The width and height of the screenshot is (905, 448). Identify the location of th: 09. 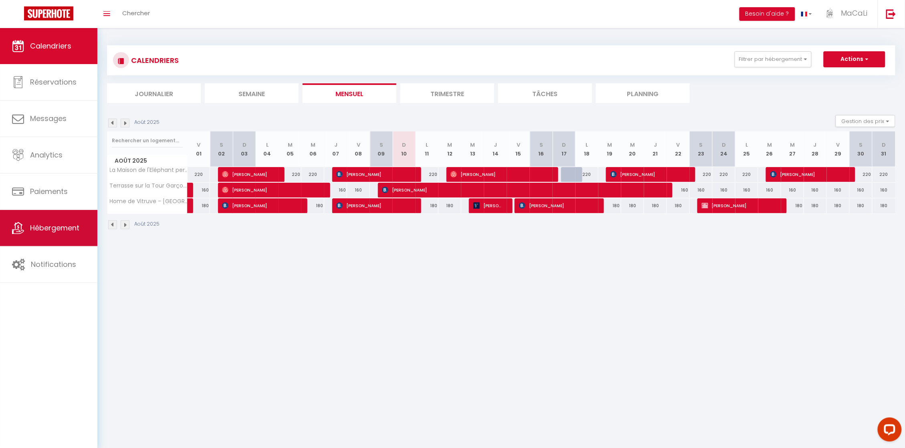
(381, 149).